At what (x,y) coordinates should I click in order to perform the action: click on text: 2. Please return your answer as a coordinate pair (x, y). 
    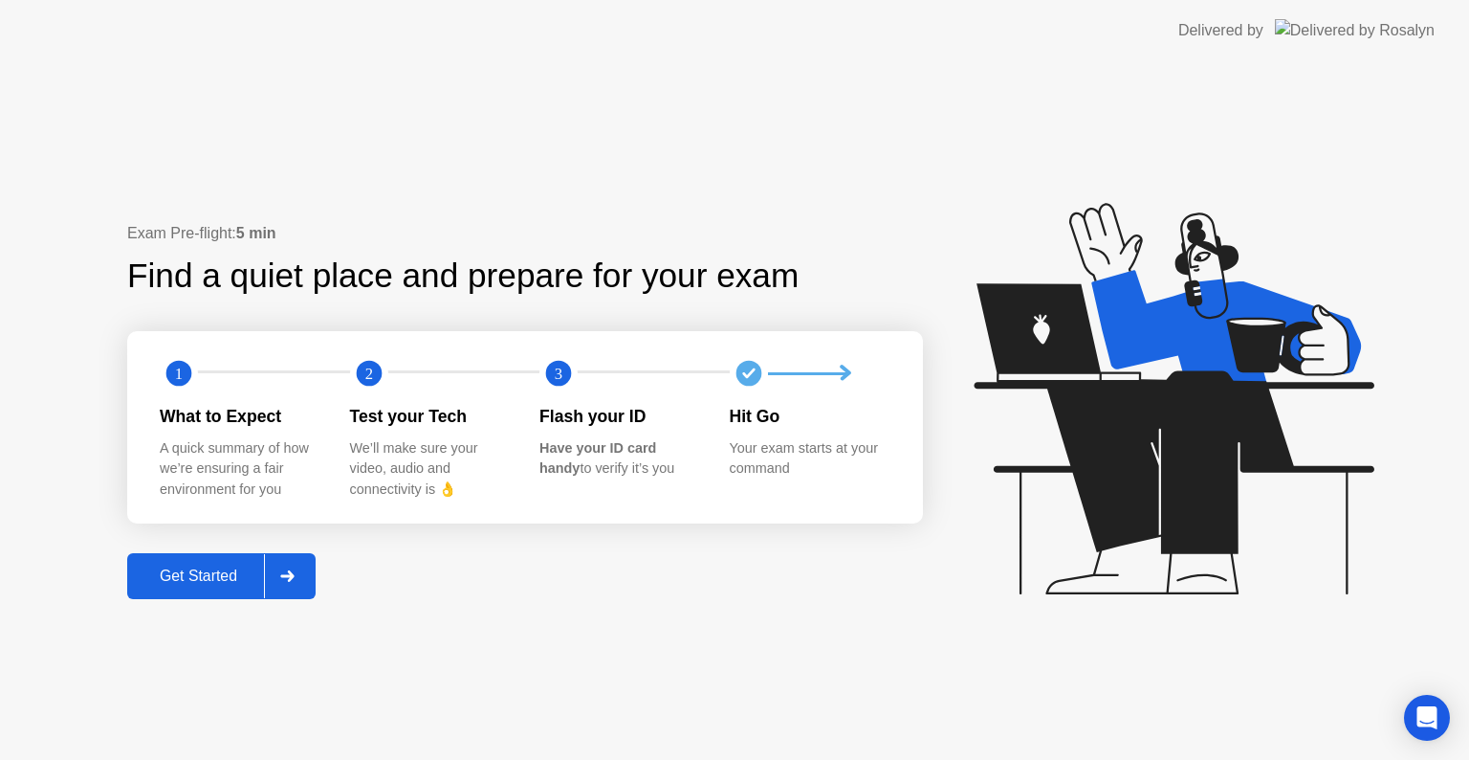
    Looking at the image, I should click on (368, 373).